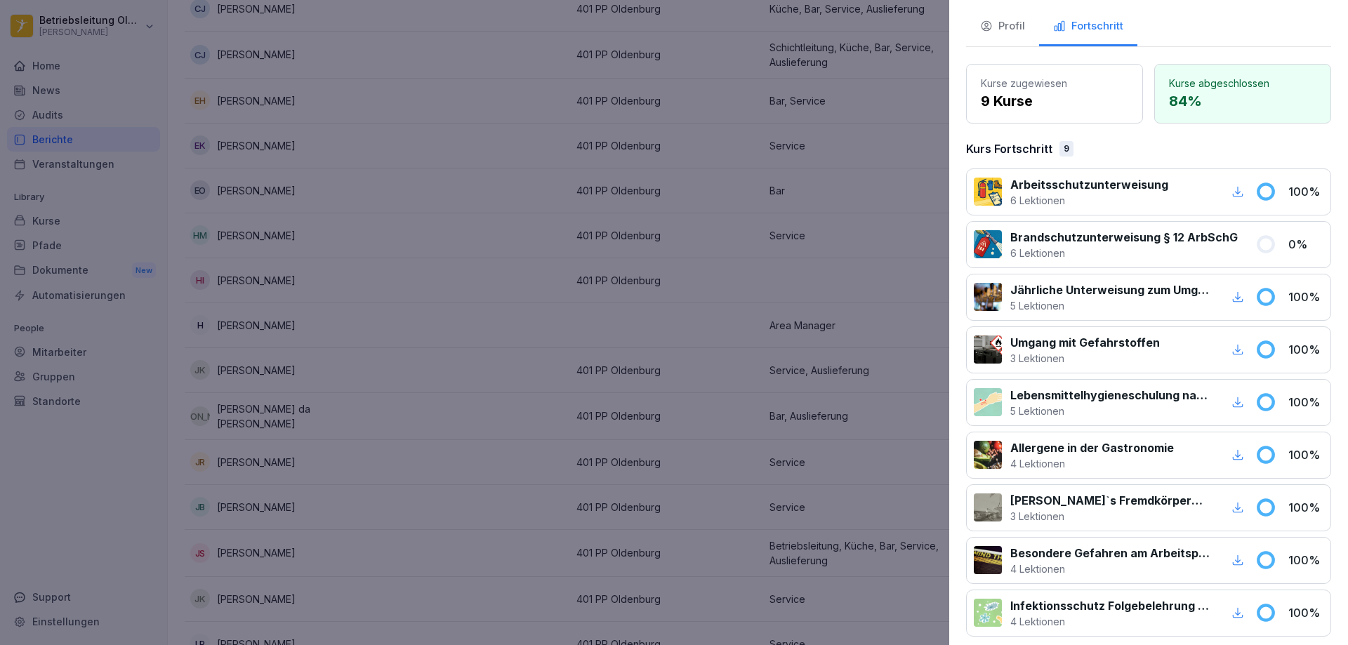  I want to click on p: Infektionsschutz Folgebelehrung (nach §43 IfSG), so click(1111, 606).